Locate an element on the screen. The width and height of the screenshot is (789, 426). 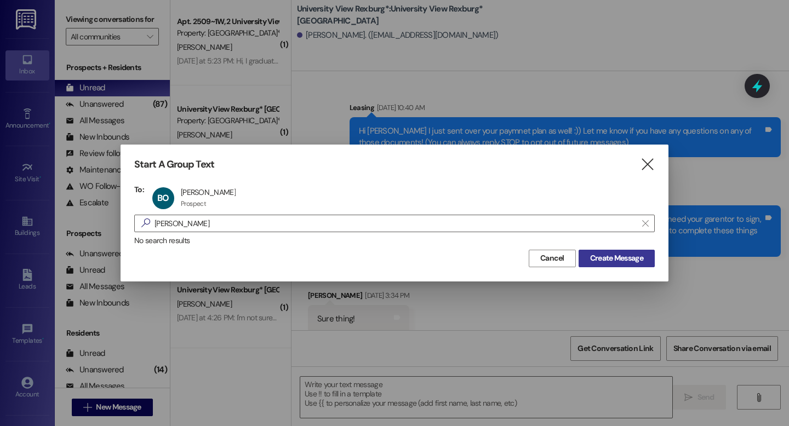
button: Clear text is located at coordinates (645, 224).